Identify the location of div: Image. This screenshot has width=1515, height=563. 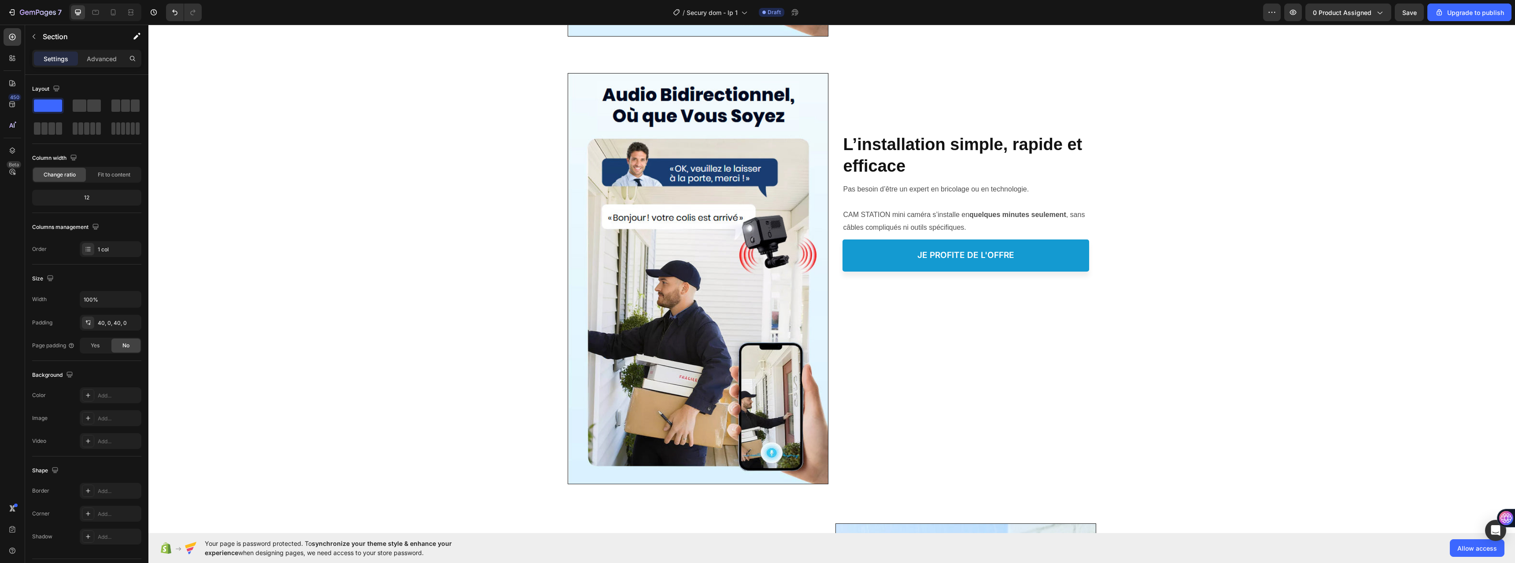
(40, 418).